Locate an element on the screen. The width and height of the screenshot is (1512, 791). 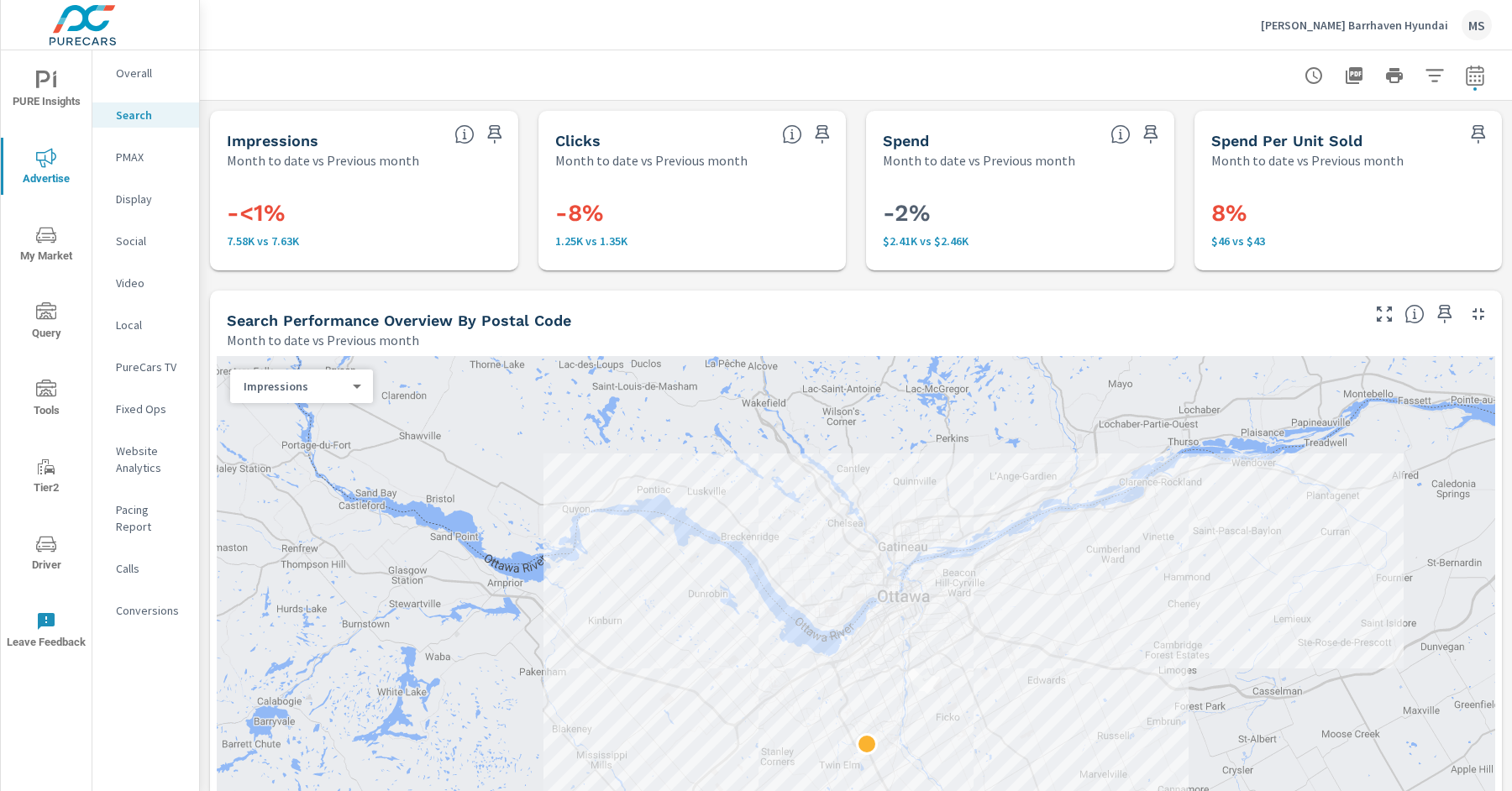
p: Conversions is located at coordinates (150, 610).